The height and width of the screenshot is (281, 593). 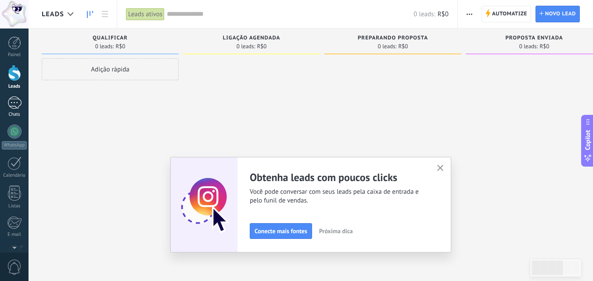 What do you see at coordinates (336, 231) in the screenshot?
I see `span: Próxima dica` at bounding box center [336, 231].